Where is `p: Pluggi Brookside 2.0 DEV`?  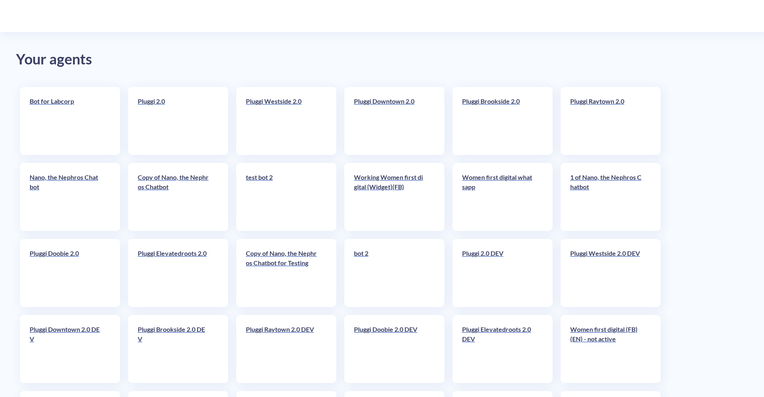
p: Pluggi Brookside 2.0 DEV is located at coordinates (174, 334).